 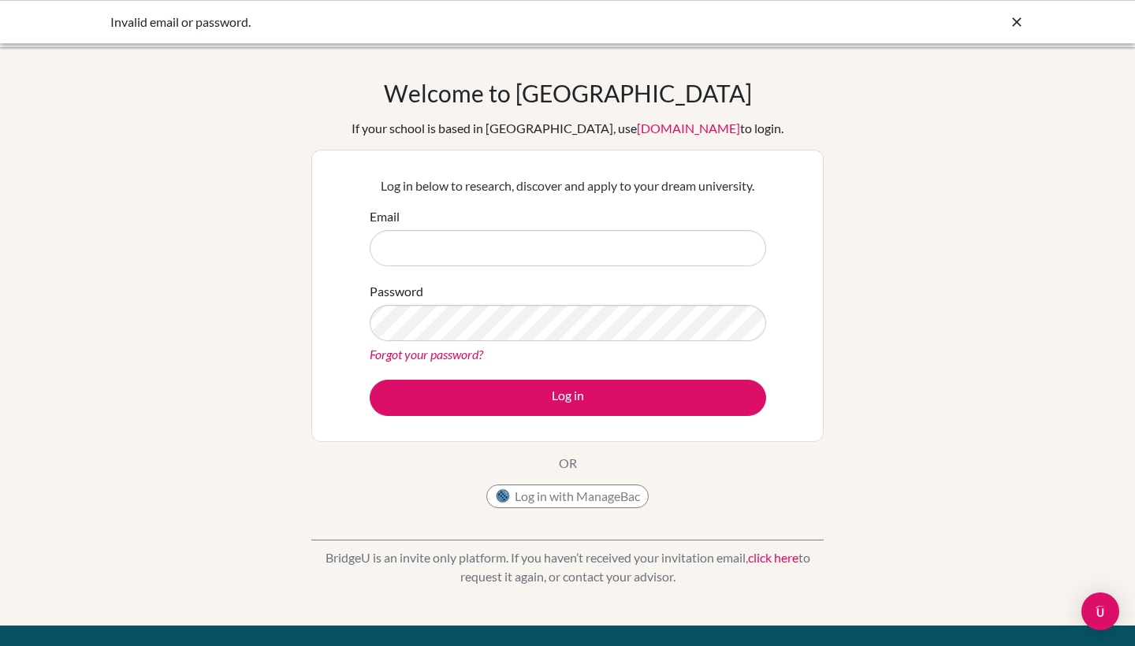 I want to click on div: Invalid email or password., so click(x=449, y=22).